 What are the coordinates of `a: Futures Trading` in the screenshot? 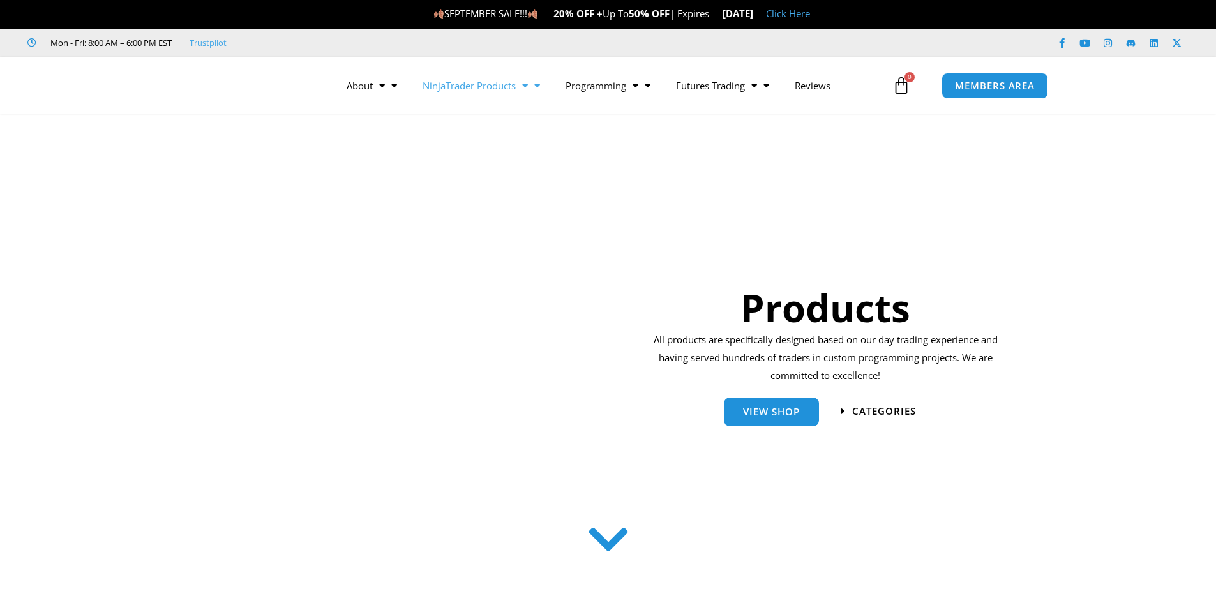 It's located at (723, 86).